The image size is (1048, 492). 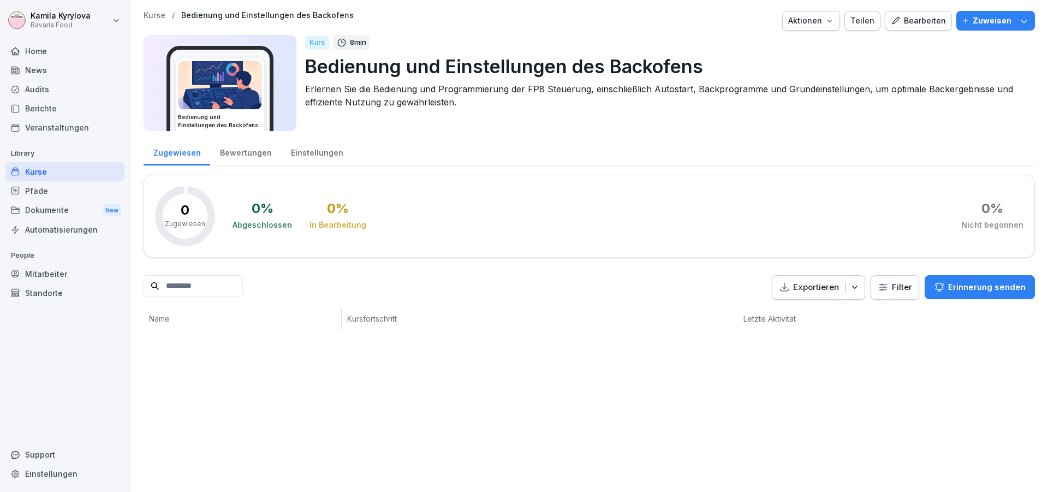 What do you see at coordinates (918, 21) in the screenshot?
I see `button: Bearbeiten` at bounding box center [918, 21].